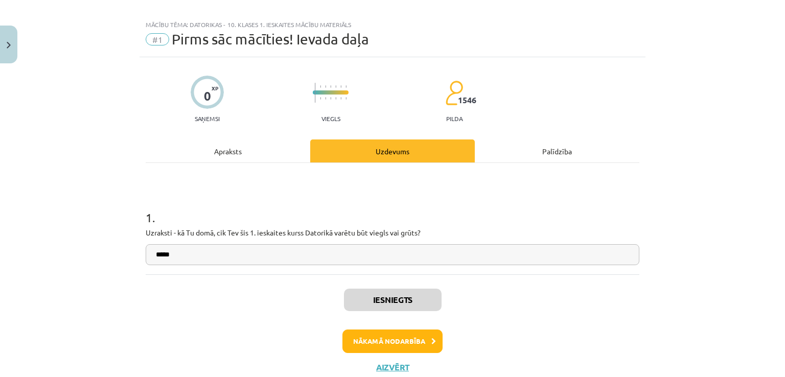  What do you see at coordinates (208, 96) in the screenshot?
I see `div: 0` at bounding box center [208, 96].